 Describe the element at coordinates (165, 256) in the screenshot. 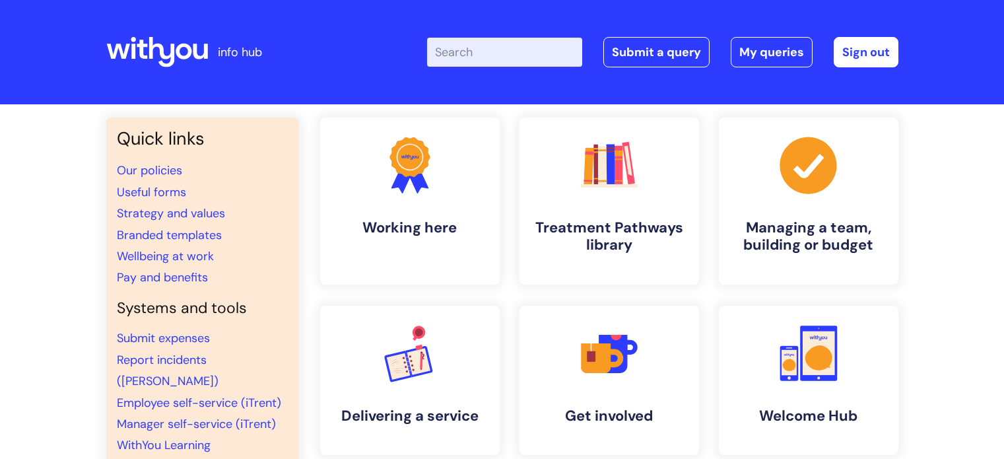

I see `a: Wellbeing at work` at that location.